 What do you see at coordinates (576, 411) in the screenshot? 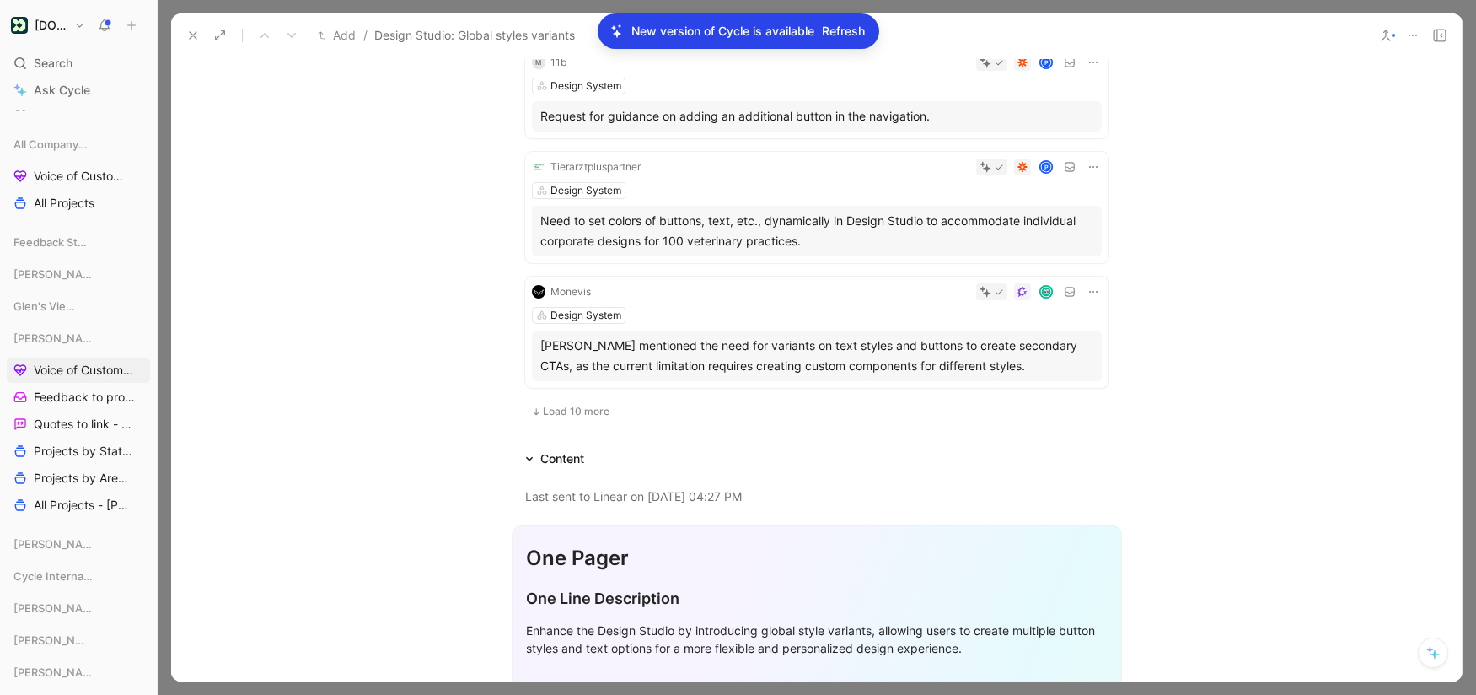
I see `span: Load 10 more` at bounding box center [576, 411].